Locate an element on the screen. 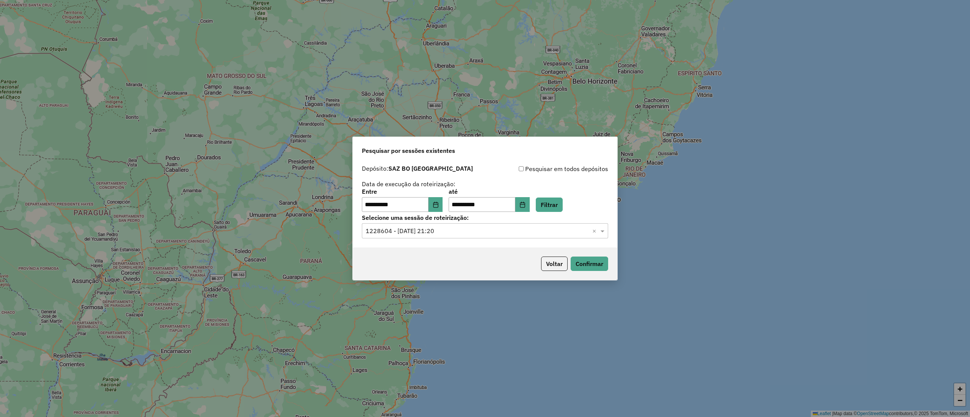 The width and height of the screenshot is (970, 417). label: Entre is located at coordinates (402, 192).